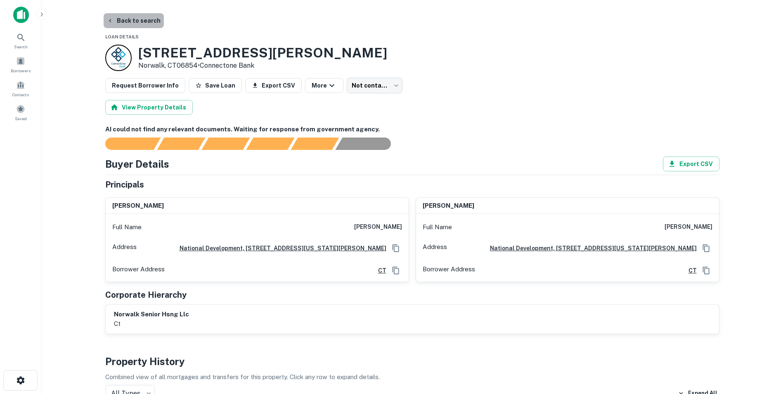  Describe the element at coordinates (374, 85) in the screenshot. I see `div: Not contacted` at that location.